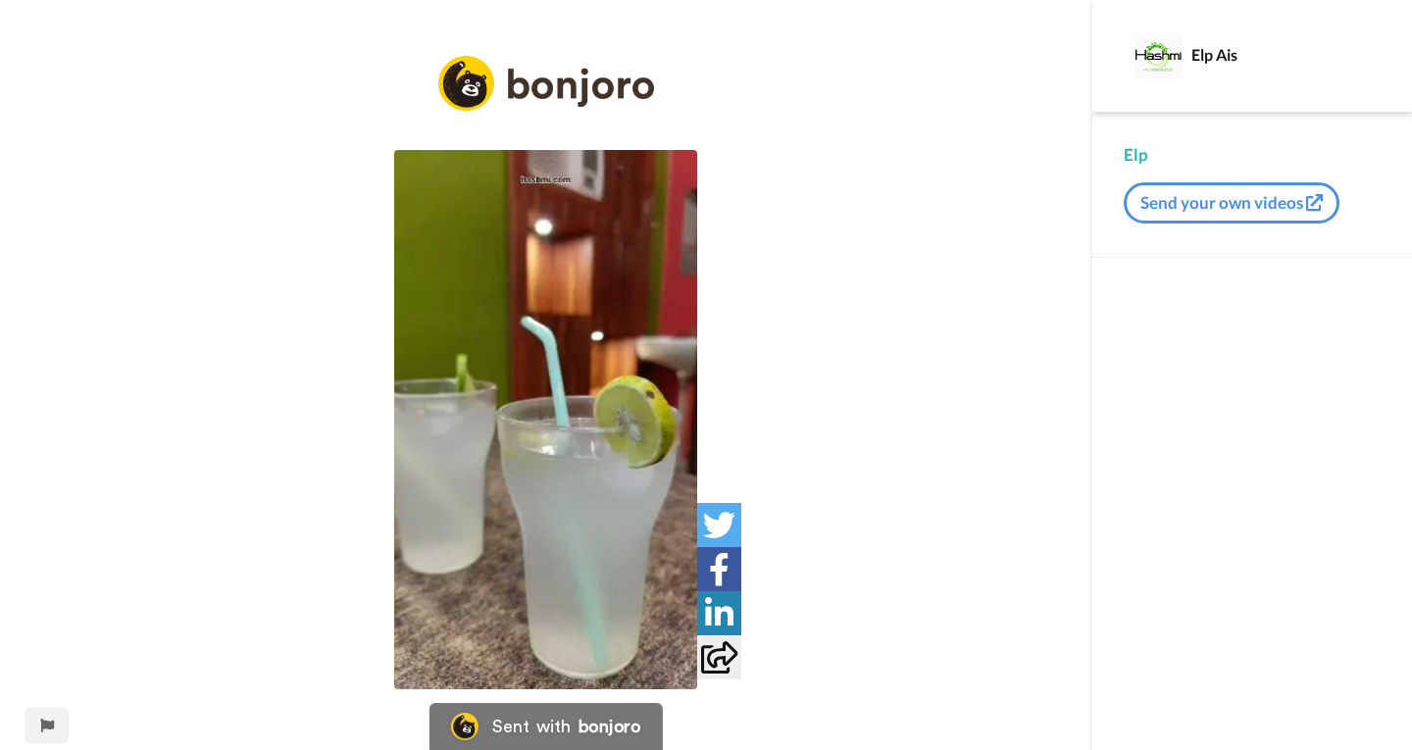 Image resolution: width=1412 pixels, height=750 pixels. I want to click on button: Send your own videos, so click(1232, 203).